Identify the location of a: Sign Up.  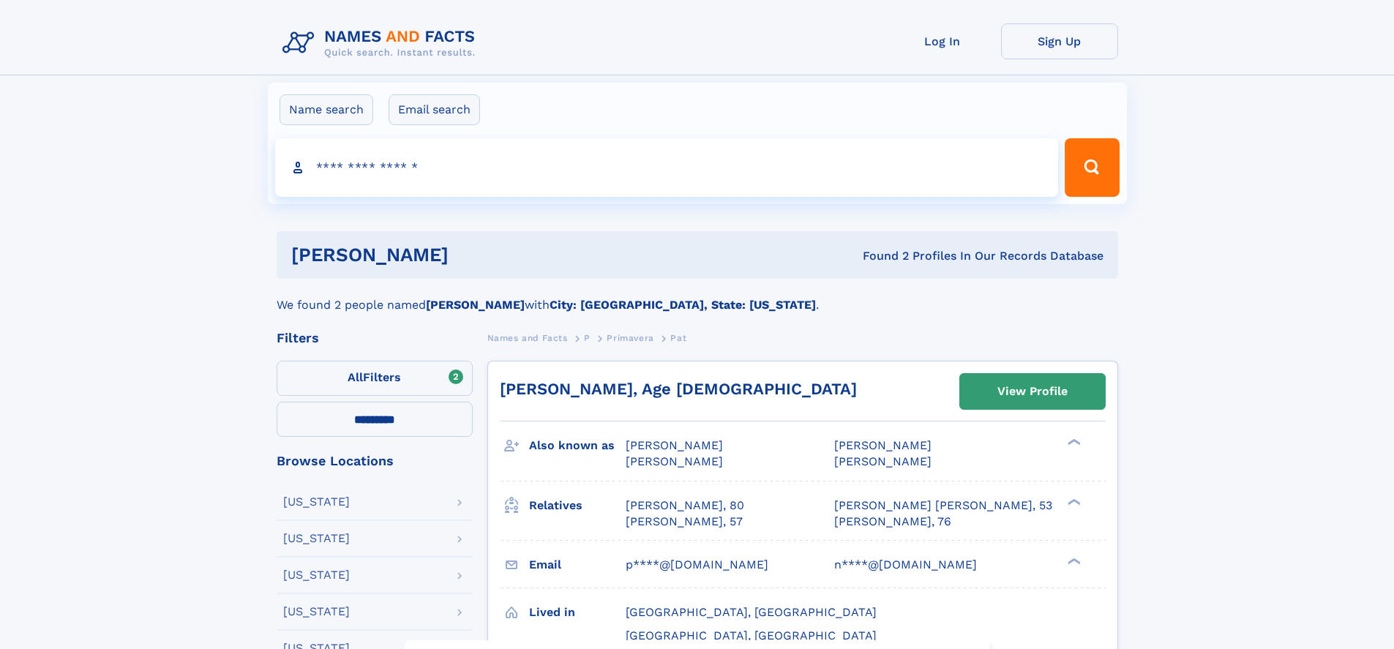
(1060, 41).